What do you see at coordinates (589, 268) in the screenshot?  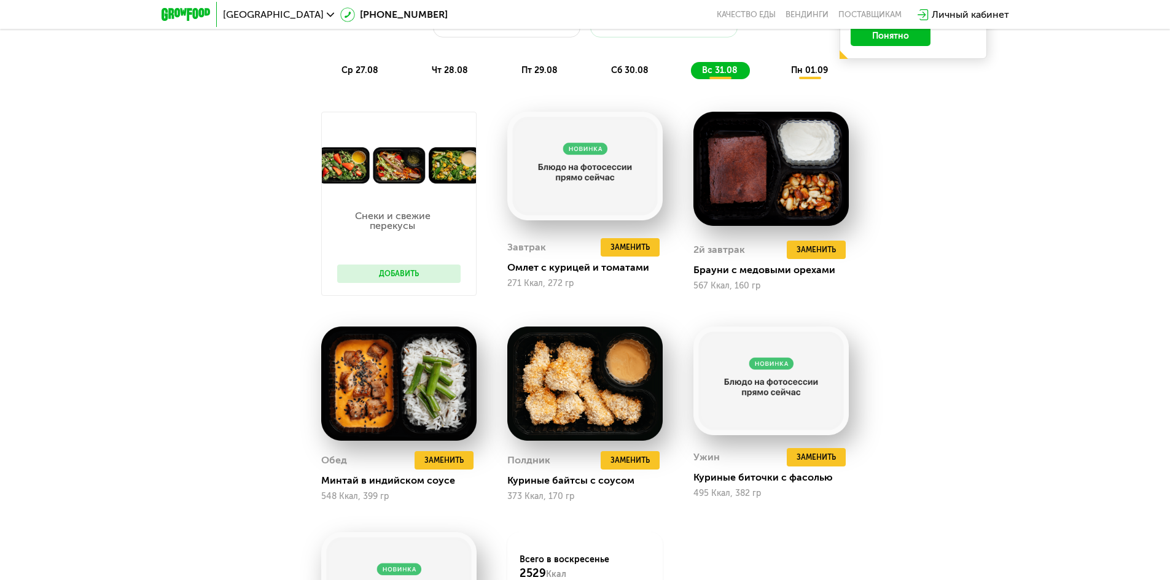 I see `div: Омлет с курицей и томатами` at bounding box center [589, 268].